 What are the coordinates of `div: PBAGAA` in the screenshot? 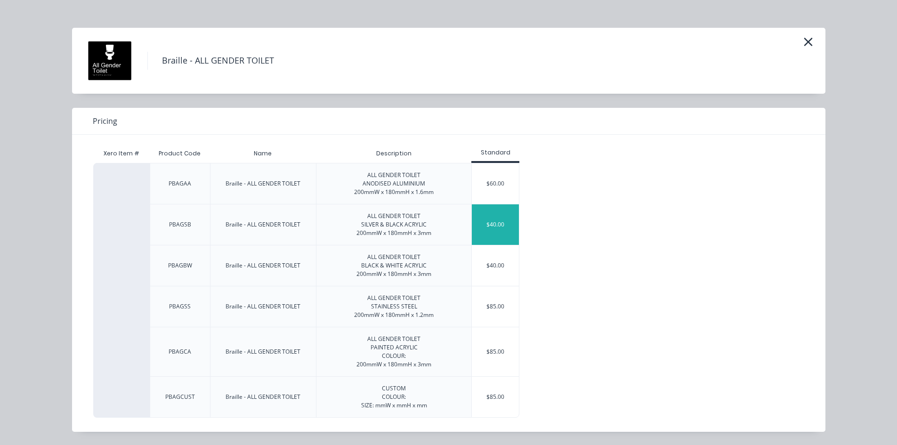 It's located at (180, 184).